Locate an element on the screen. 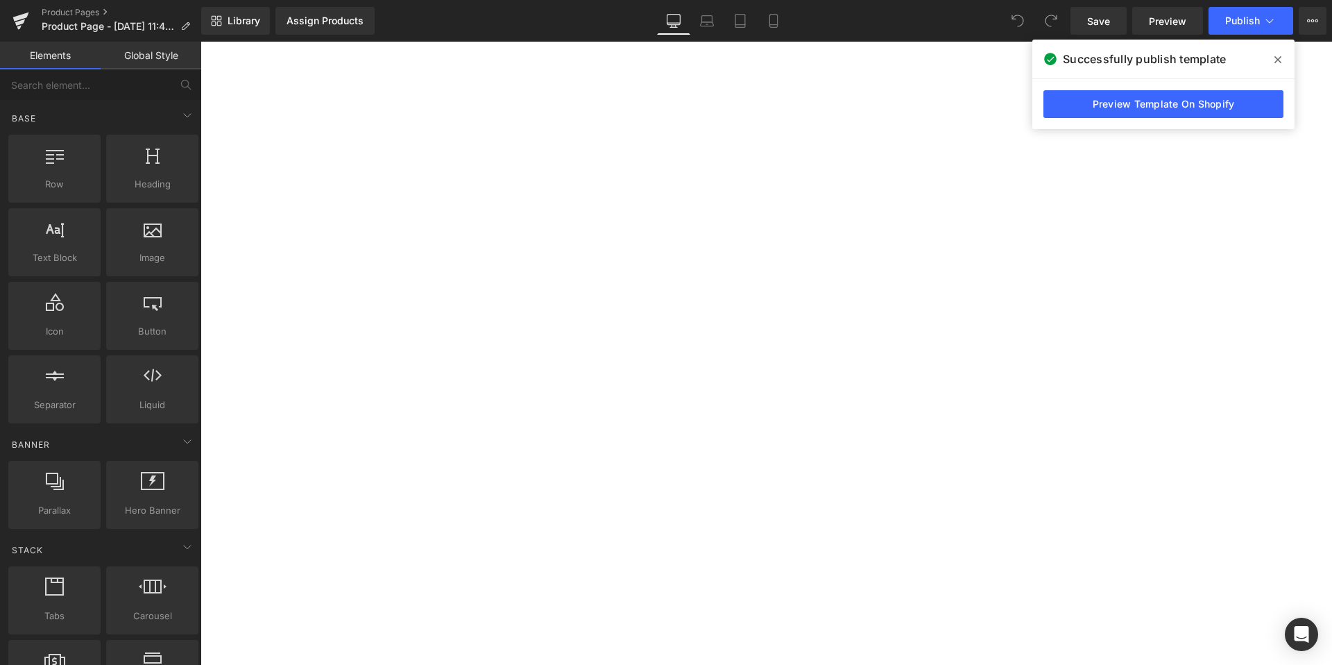  span: Liquid is located at coordinates (152, 404).